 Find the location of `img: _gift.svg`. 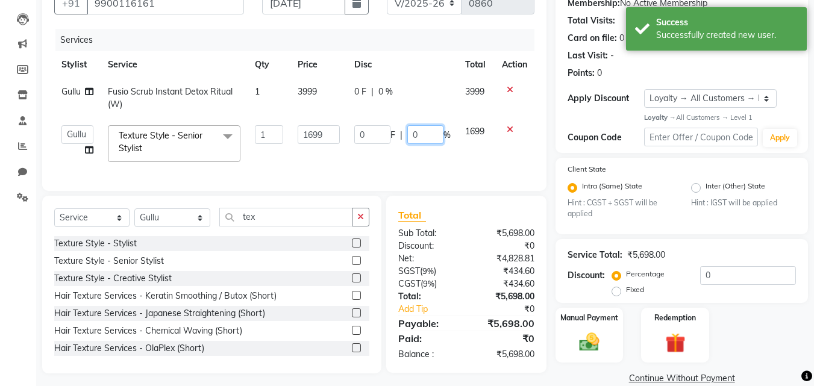

img: _gift.svg is located at coordinates (676, 343).